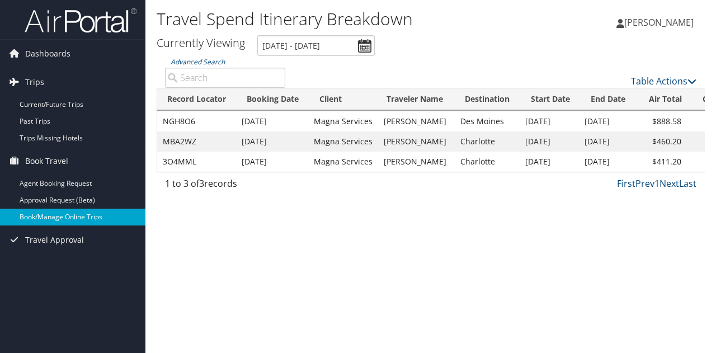 The width and height of the screenshot is (716, 353). I want to click on a: First, so click(626, 183).